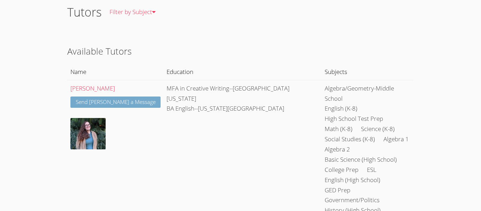 The height and width of the screenshot is (211, 481). What do you see at coordinates (337, 190) in the screenshot?
I see `li: GED Prep` at bounding box center [337, 190].